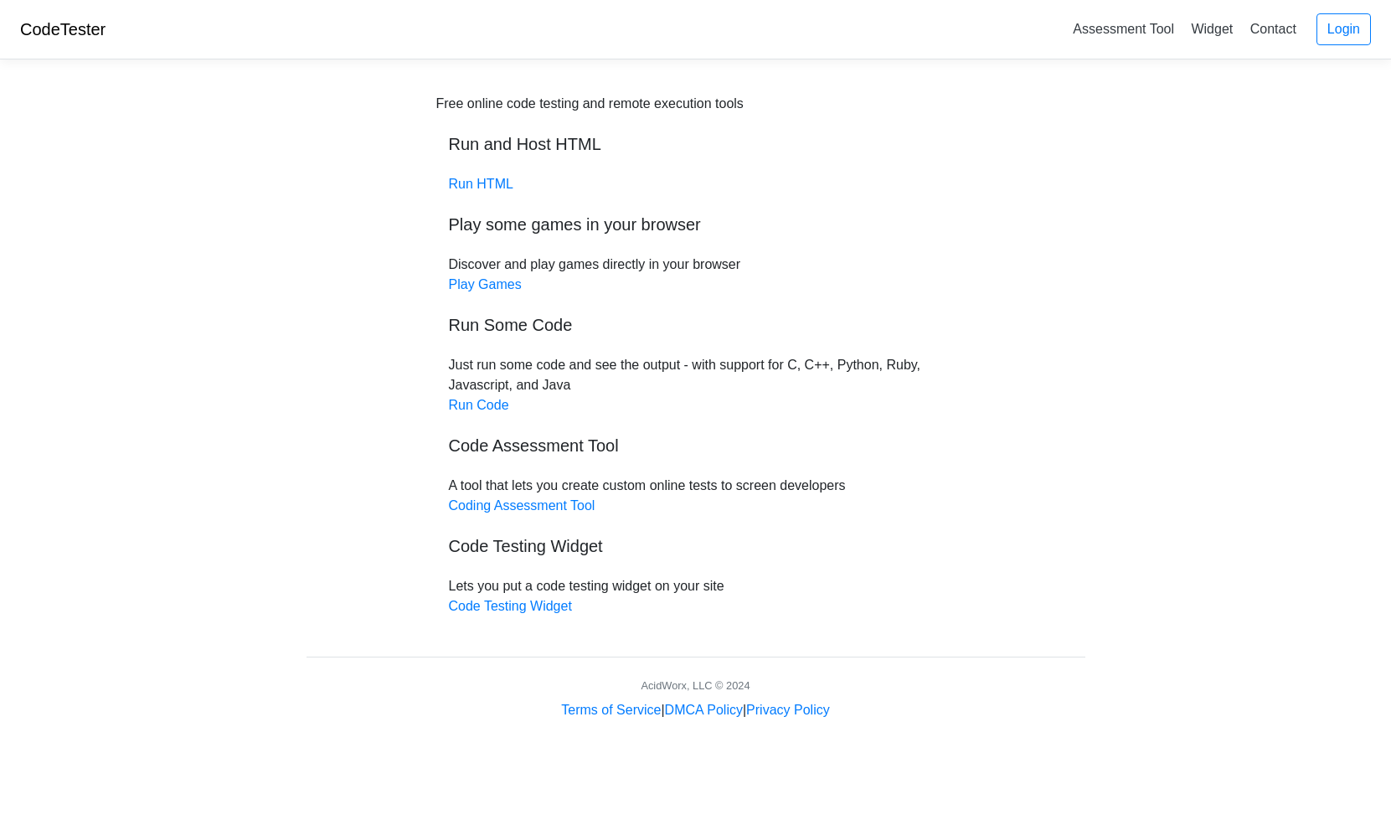 The height and width of the screenshot is (825, 1391). I want to click on h5: Run Some Code, so click(696, 325).